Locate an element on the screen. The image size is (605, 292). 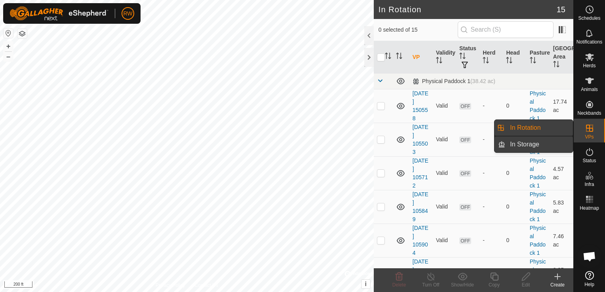
td: 17.74 ac is located at coordinates (561, 106).